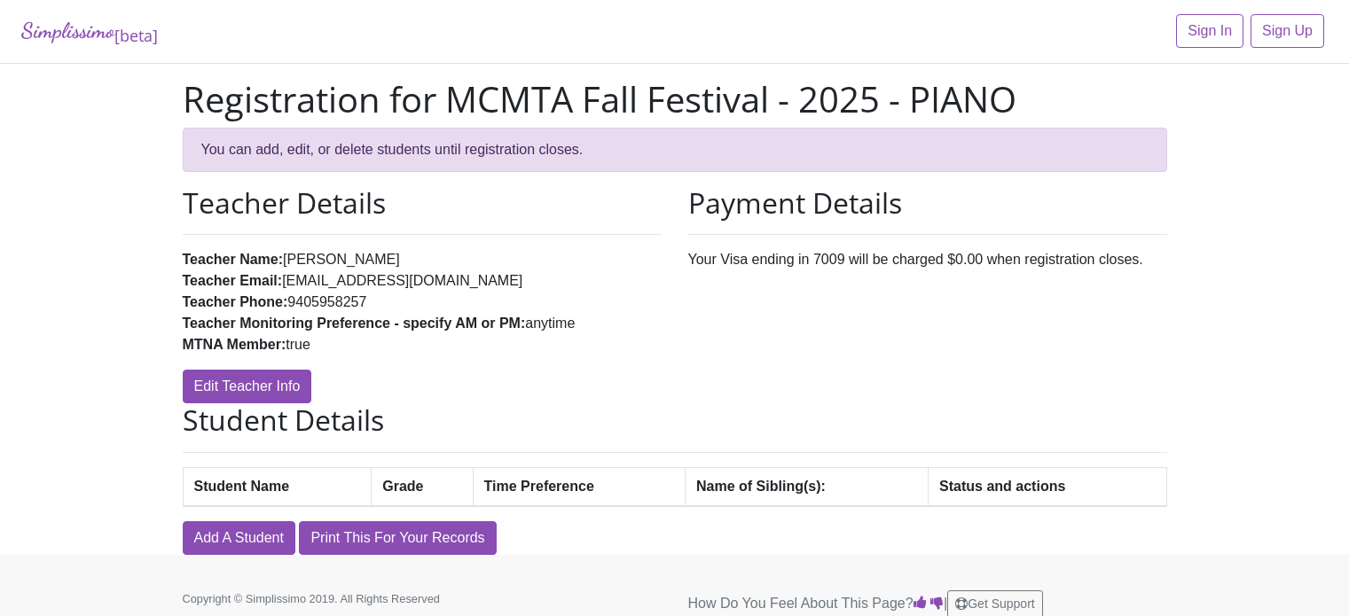 This screenshot has height=616, width=1349. What do you see at coordinates (277, 487) in the screenshot?
I see `th: Student Name` at bounding box center [277, 487].